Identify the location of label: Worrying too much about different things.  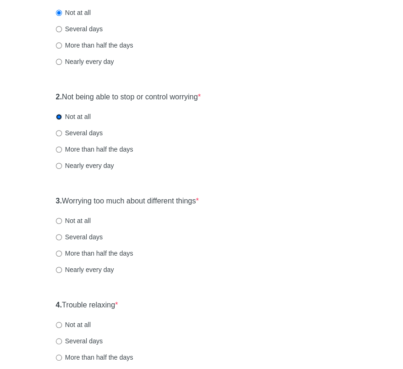
(127, 201).